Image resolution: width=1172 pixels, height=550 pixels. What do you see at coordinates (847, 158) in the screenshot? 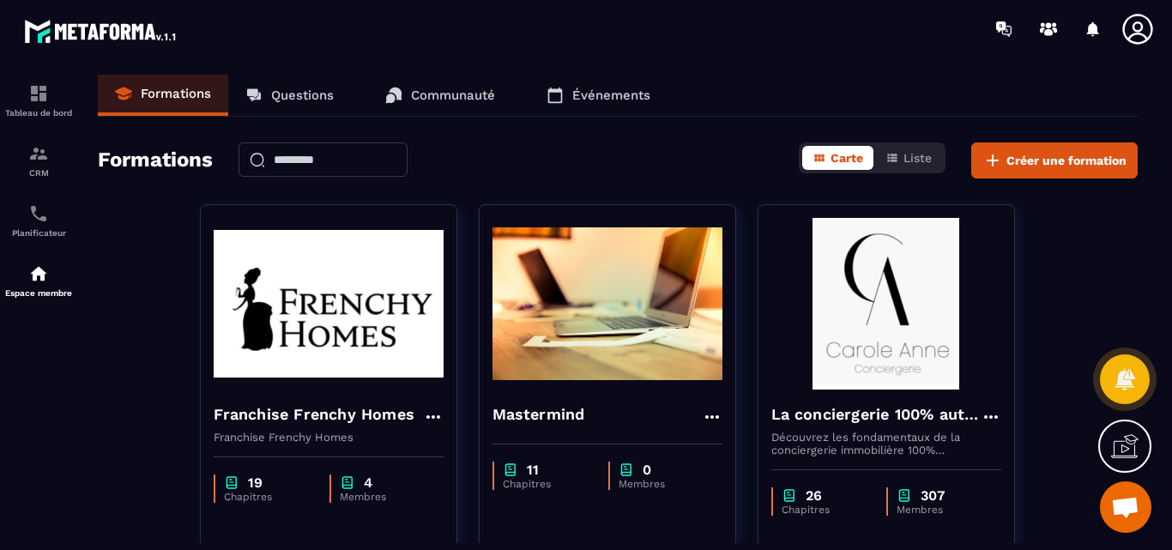
I see `span: Carte` at bounding box center [847, 158].